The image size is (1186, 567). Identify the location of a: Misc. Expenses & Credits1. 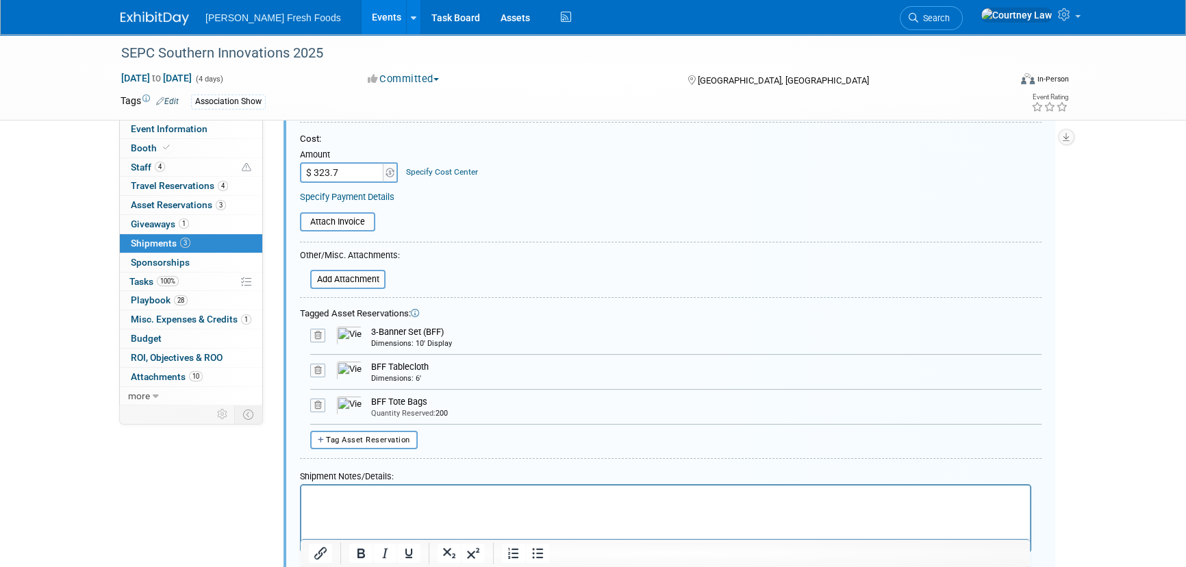
(191, 319).